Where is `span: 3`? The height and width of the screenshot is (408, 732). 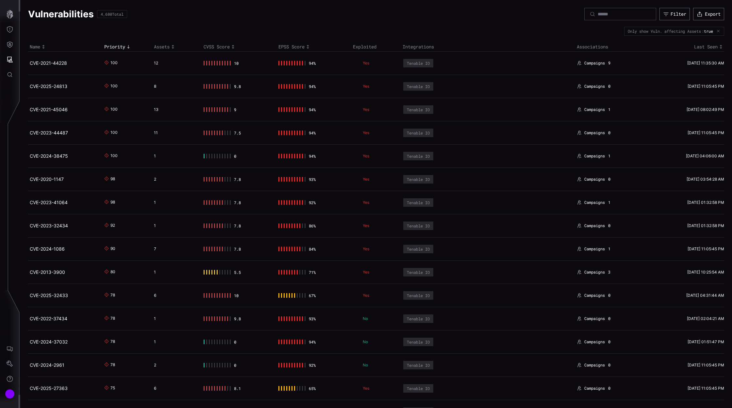 span: 3 is located at coordinates (609, 272).